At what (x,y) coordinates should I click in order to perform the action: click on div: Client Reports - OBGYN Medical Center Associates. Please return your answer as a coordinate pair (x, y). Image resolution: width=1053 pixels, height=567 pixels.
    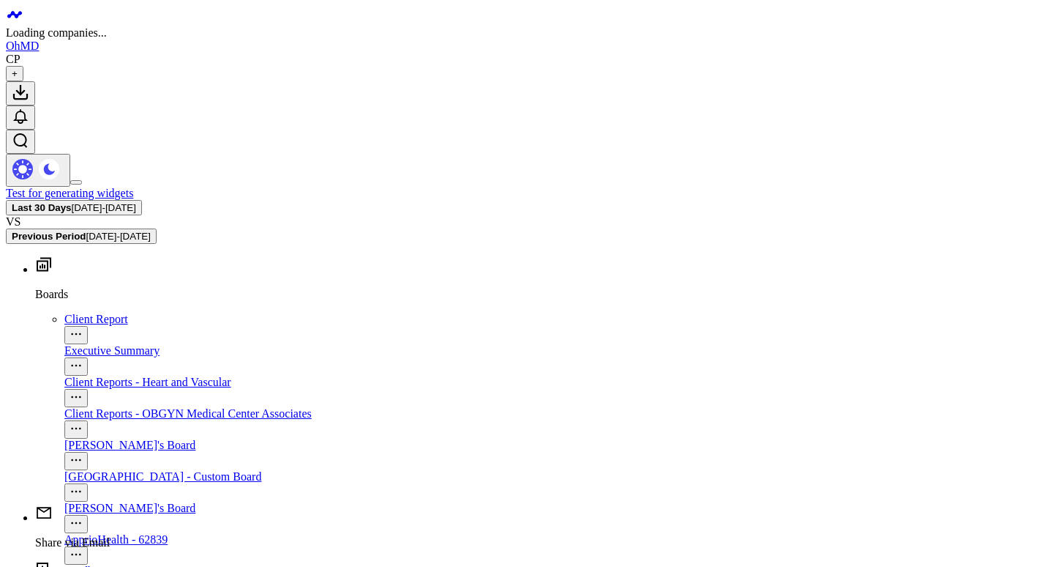
    Looking at the image, I should click on (556, 414).